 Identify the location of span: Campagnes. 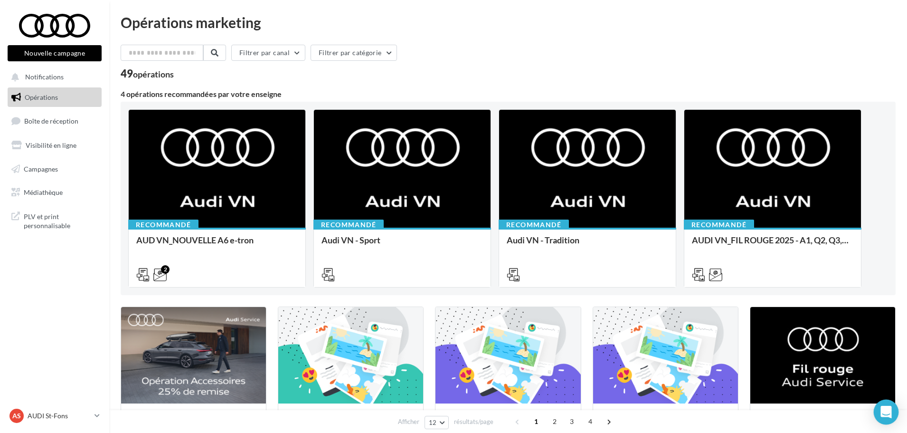
(41, 168).